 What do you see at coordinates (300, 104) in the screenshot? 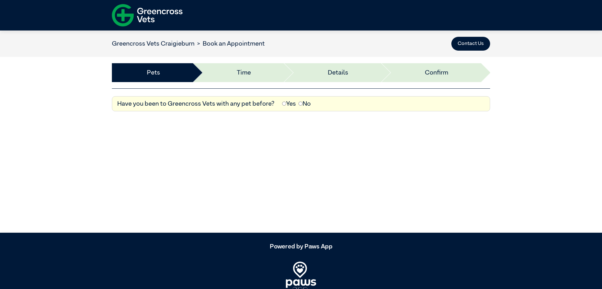
I see `input: No` at bounding box center [300, 104].